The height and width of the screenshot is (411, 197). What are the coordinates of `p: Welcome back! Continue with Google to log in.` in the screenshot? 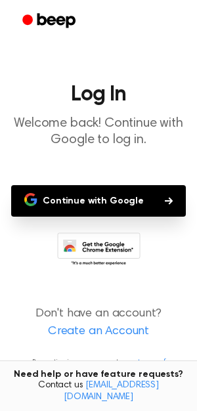 It's located at (98, 132).